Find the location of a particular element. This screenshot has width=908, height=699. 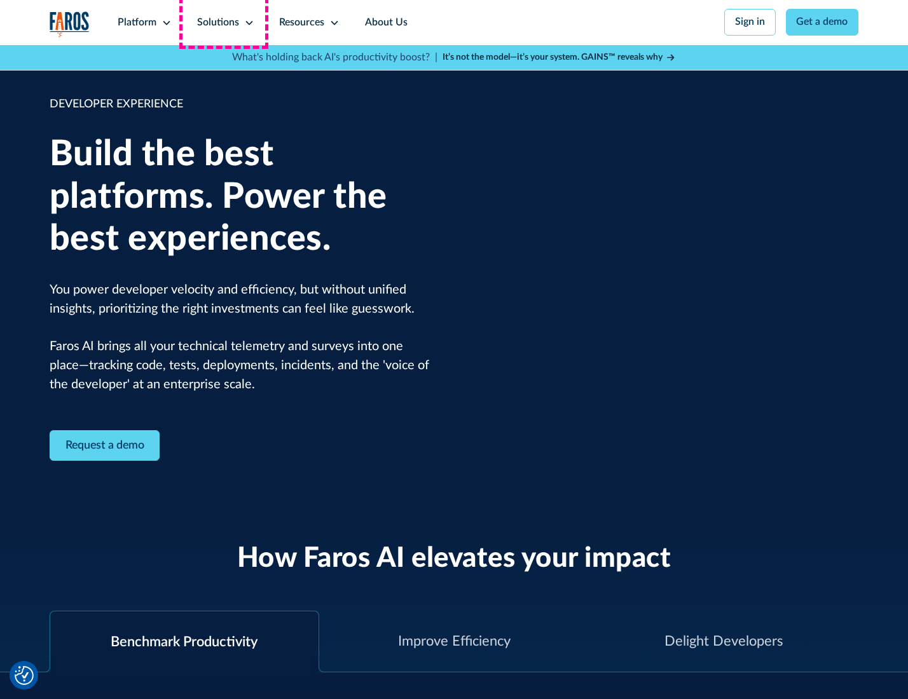

a: home is located at coordinates (70, 24).